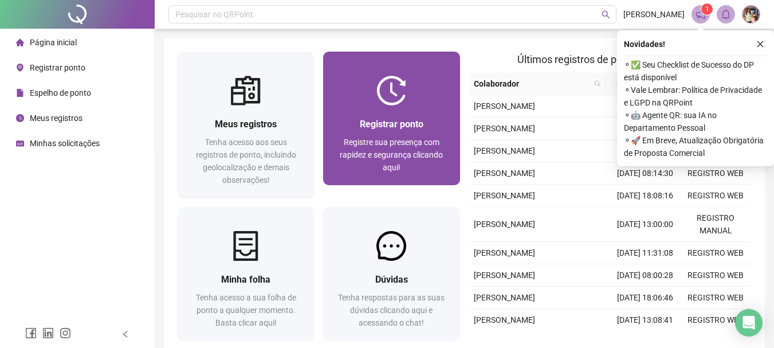  Describe the element at coordinates (246, 273) in the screenshot. I see `a: Minha folhaTenha acesso a sua folha de ponto a qualquer momento. Basta clicar aqui!` at that location.